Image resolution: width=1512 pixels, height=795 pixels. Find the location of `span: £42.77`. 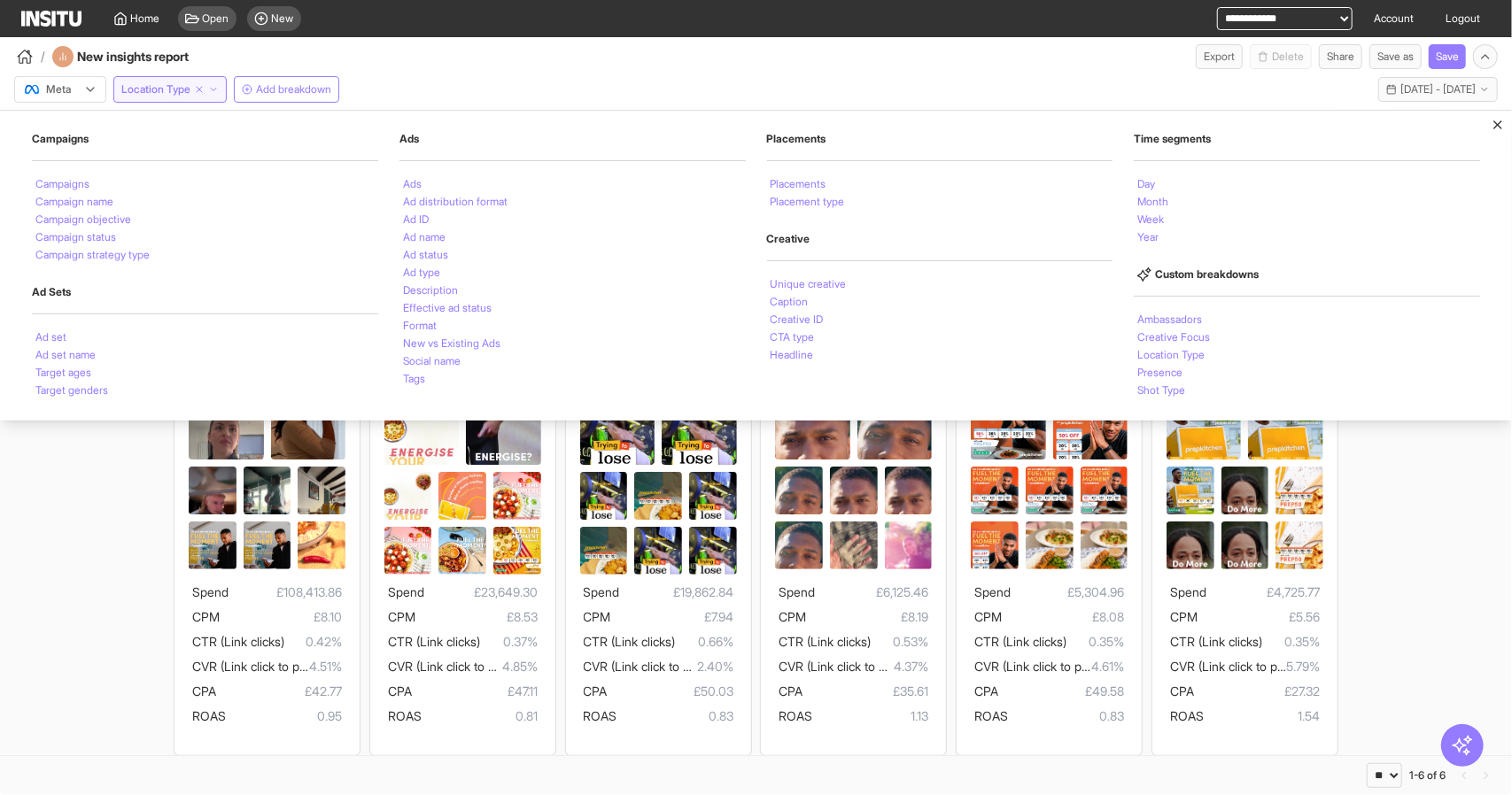

span: £42.77 is located at coordinates (278, 691).